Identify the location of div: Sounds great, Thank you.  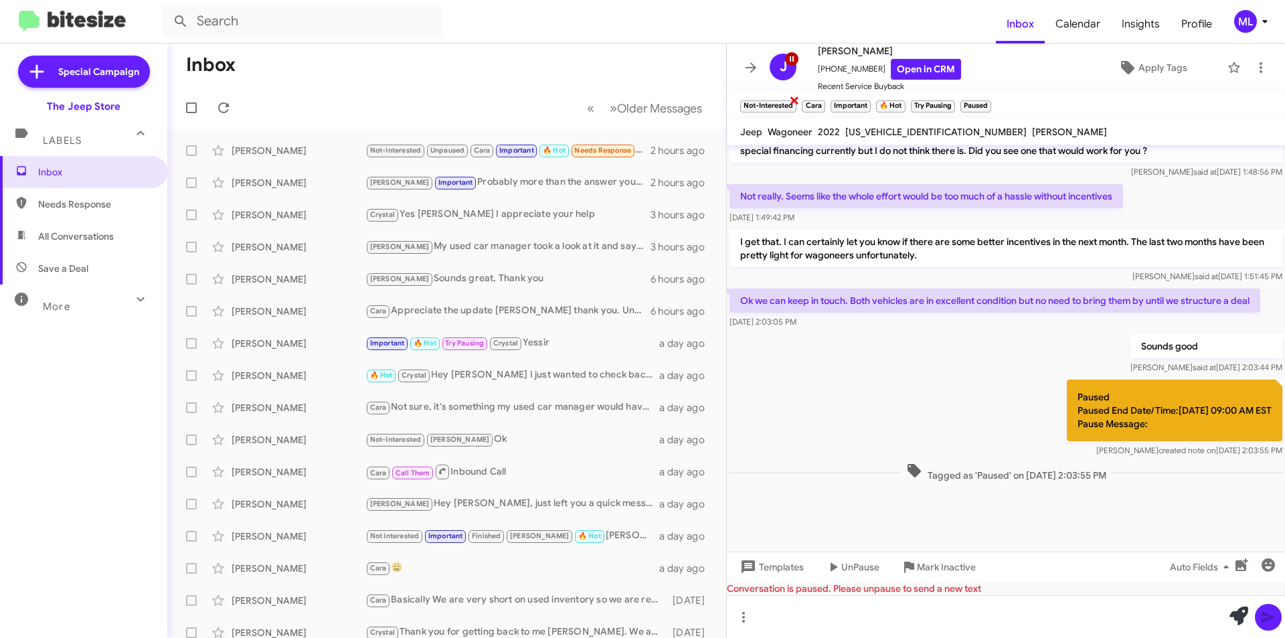
(508, 278).